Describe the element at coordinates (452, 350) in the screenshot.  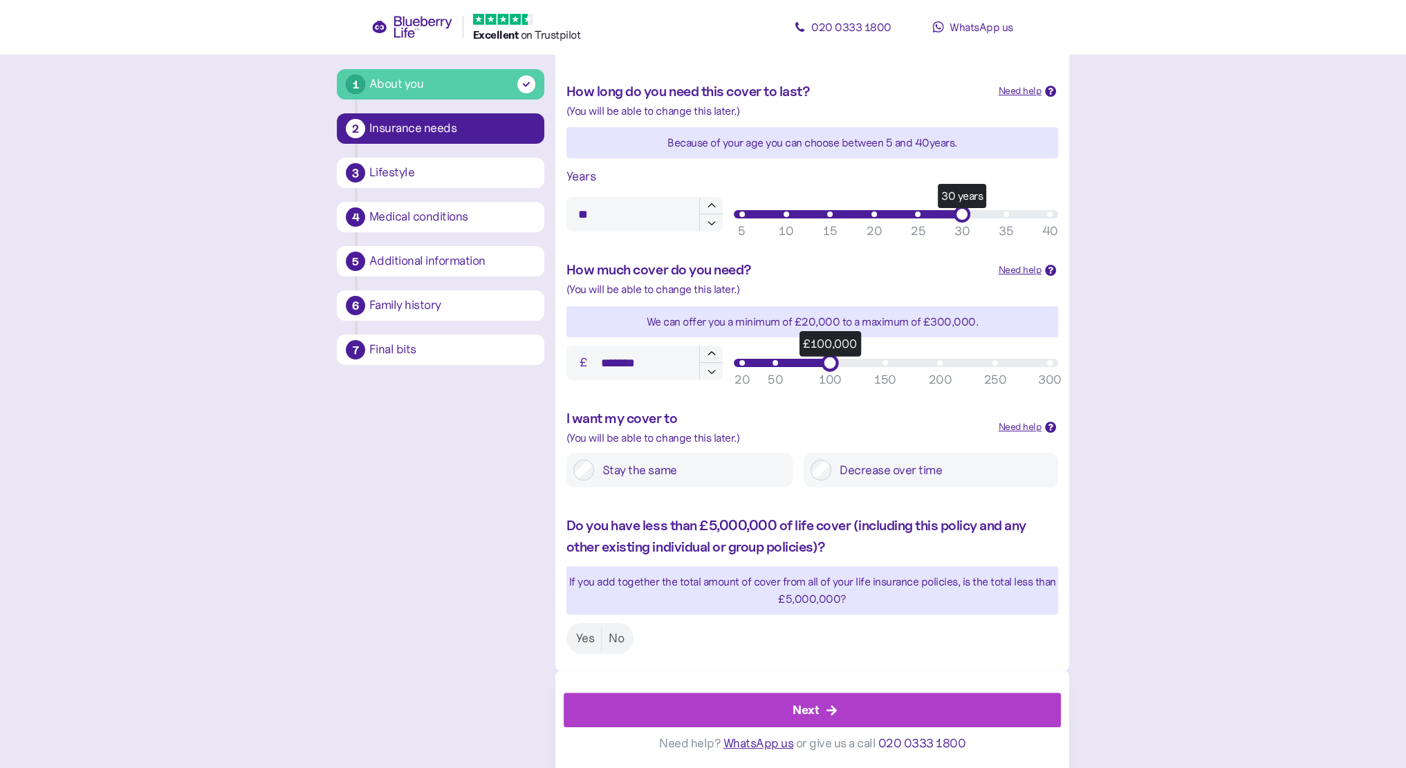
I see `div: Final bits` at that location.